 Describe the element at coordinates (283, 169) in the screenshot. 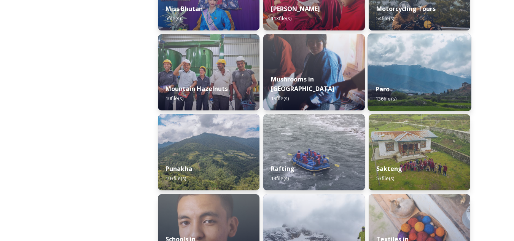

I see `strong: Rafting` at that location.